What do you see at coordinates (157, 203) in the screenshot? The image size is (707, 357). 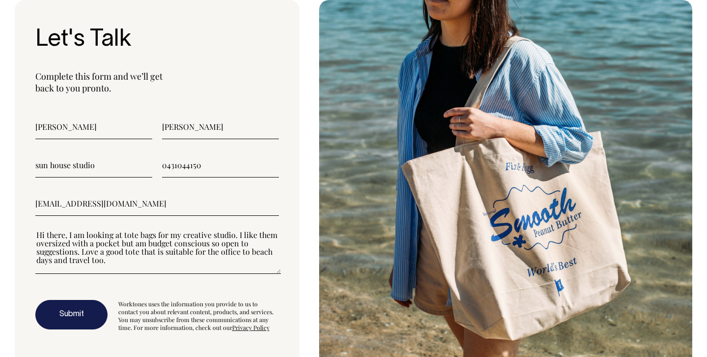 I see `input: Email (required)` at bounding box center [157, 203].